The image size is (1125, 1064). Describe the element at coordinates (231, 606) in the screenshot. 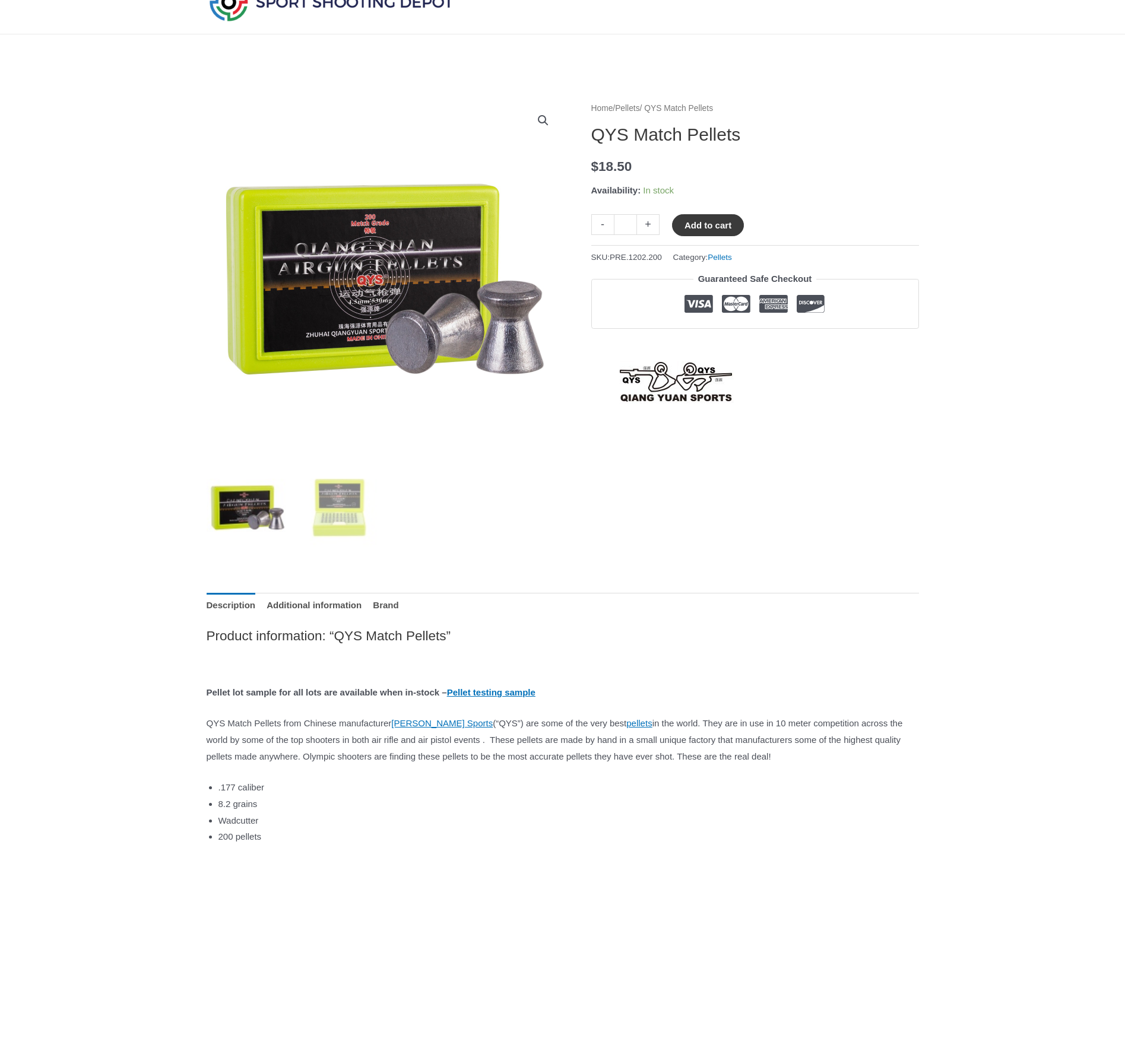

I see `a: Description` at that location.